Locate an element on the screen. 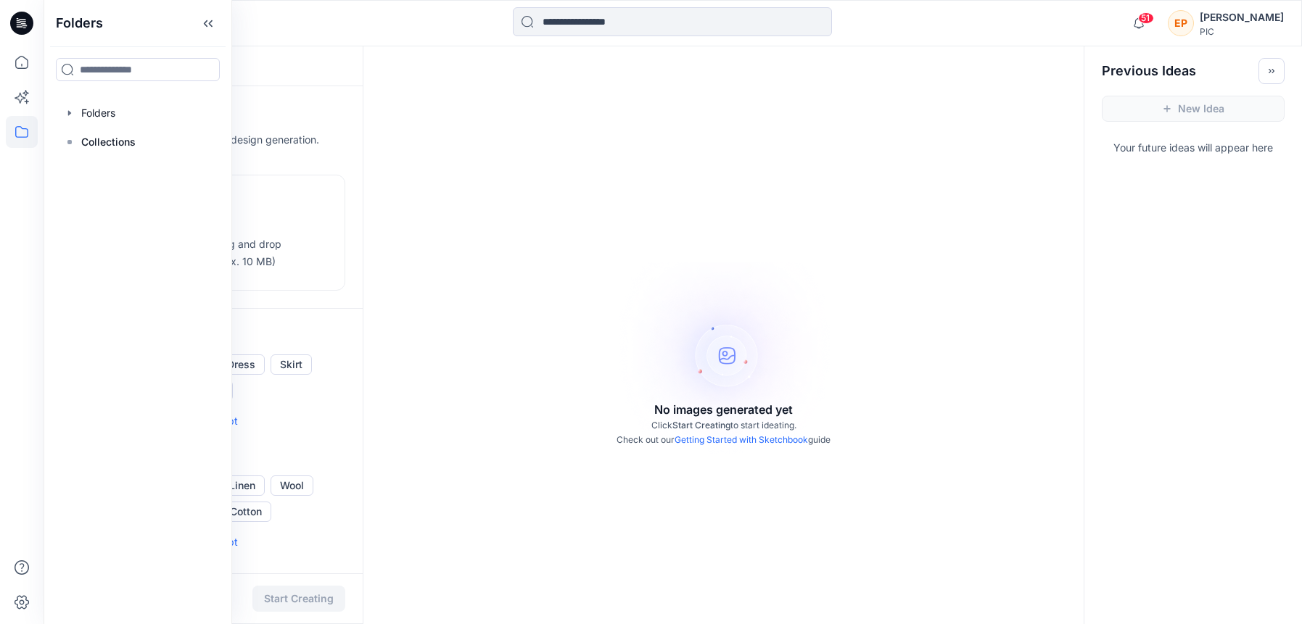  p: Collections is located at coordinates (108, 142).